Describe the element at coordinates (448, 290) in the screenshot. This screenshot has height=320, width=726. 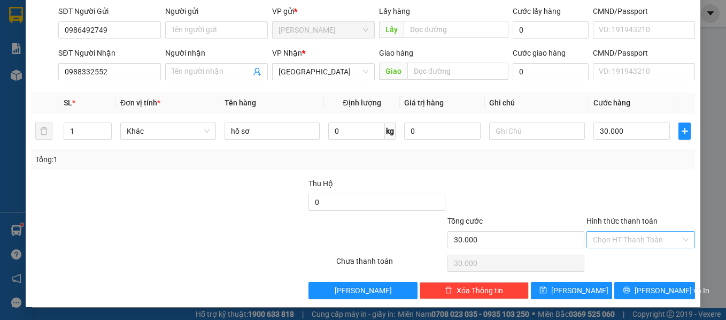
I see `span: delete` at that location.